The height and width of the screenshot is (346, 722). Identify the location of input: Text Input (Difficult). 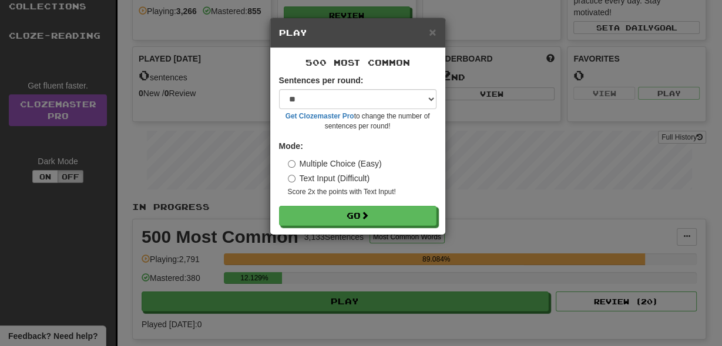
(291, 179).